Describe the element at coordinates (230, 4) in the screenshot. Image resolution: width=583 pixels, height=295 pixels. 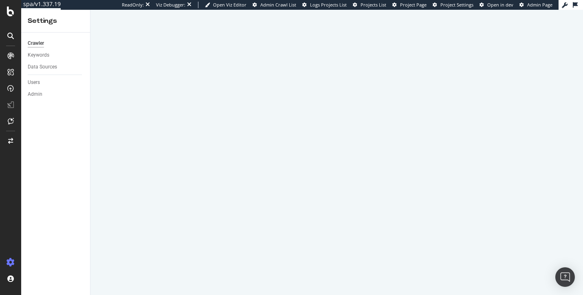
I see `span: Open Viz Editor` at that location.